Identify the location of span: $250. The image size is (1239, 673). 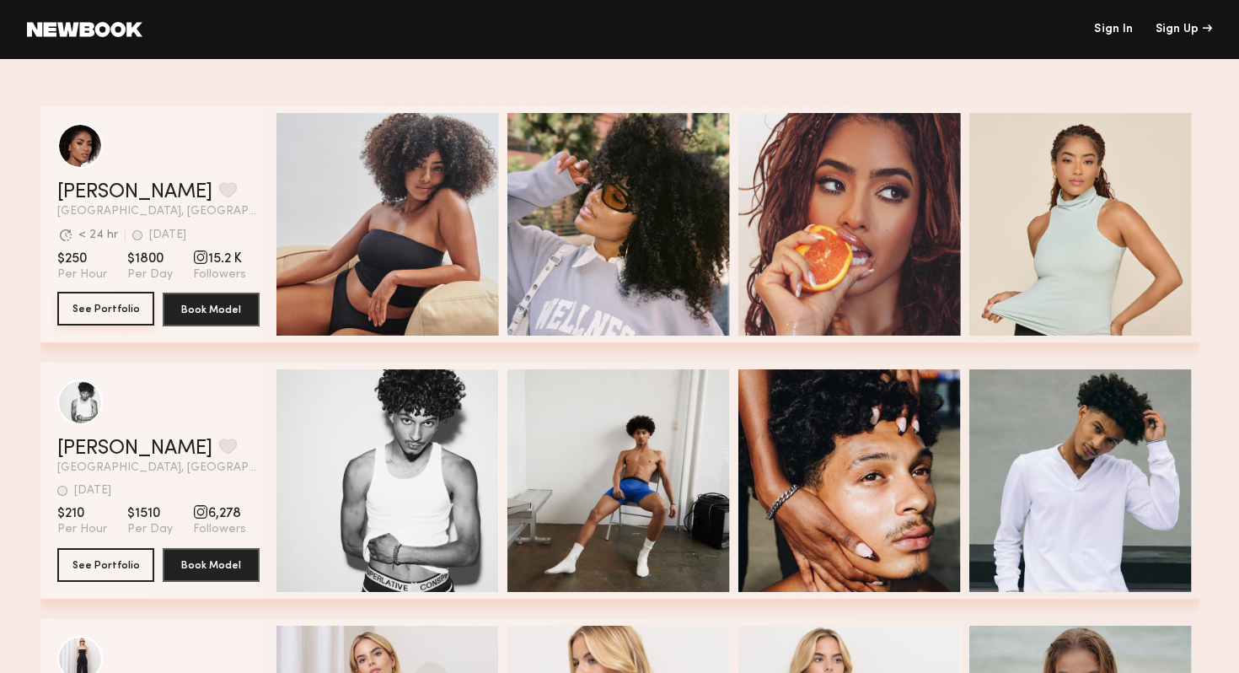
(82, 259).